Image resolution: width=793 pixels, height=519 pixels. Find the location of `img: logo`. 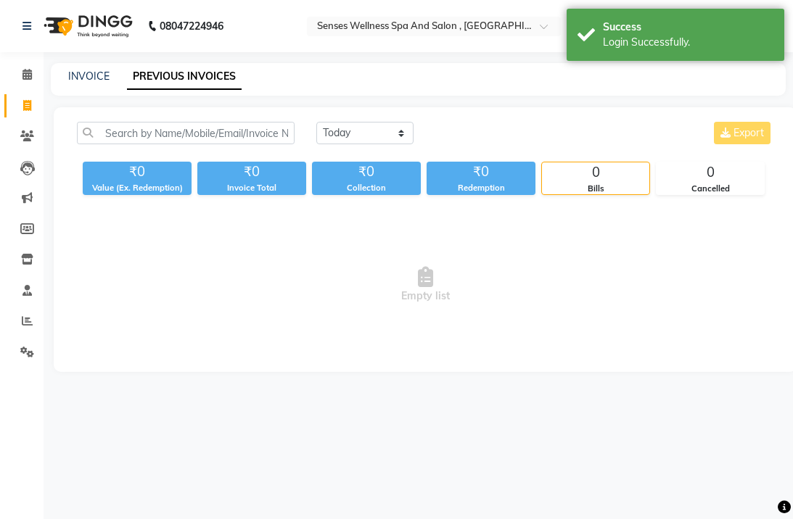

img: logo is located at coordinates (86, 26).